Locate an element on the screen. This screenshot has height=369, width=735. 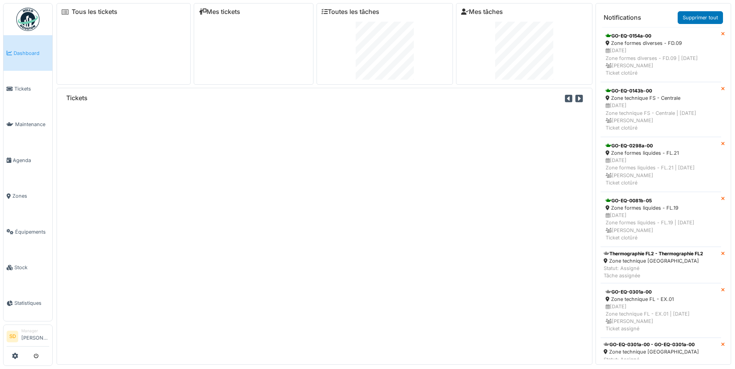
a: Maintenance is located at coordinates (28, 125).